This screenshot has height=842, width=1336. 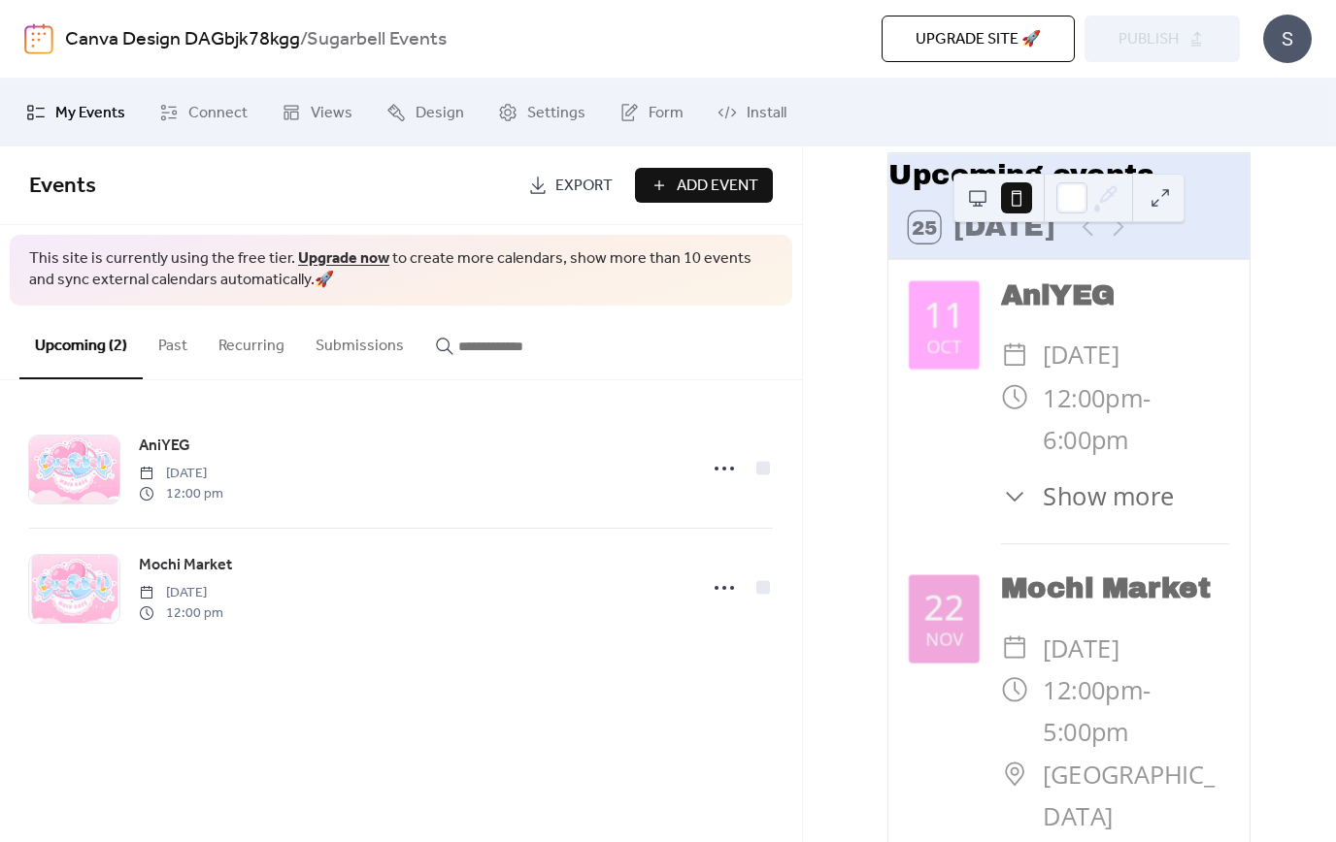 I want to click on a: Canva Design DAGbjk78kgg, so click(x=182, y=40).